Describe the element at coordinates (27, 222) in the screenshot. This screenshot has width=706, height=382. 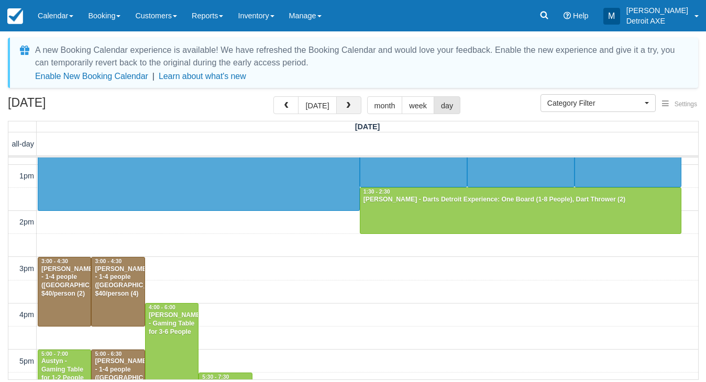
I see `span: 2pm` at that location.